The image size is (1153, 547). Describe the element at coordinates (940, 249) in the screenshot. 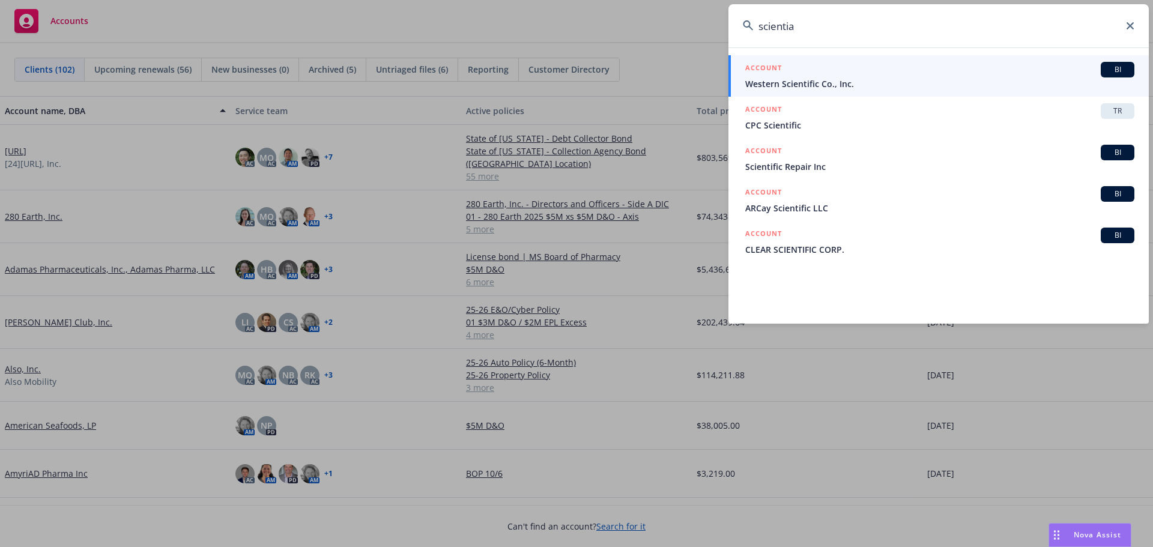

I see `span: CLEAR SCIENTIFIC CORP.` at that location.